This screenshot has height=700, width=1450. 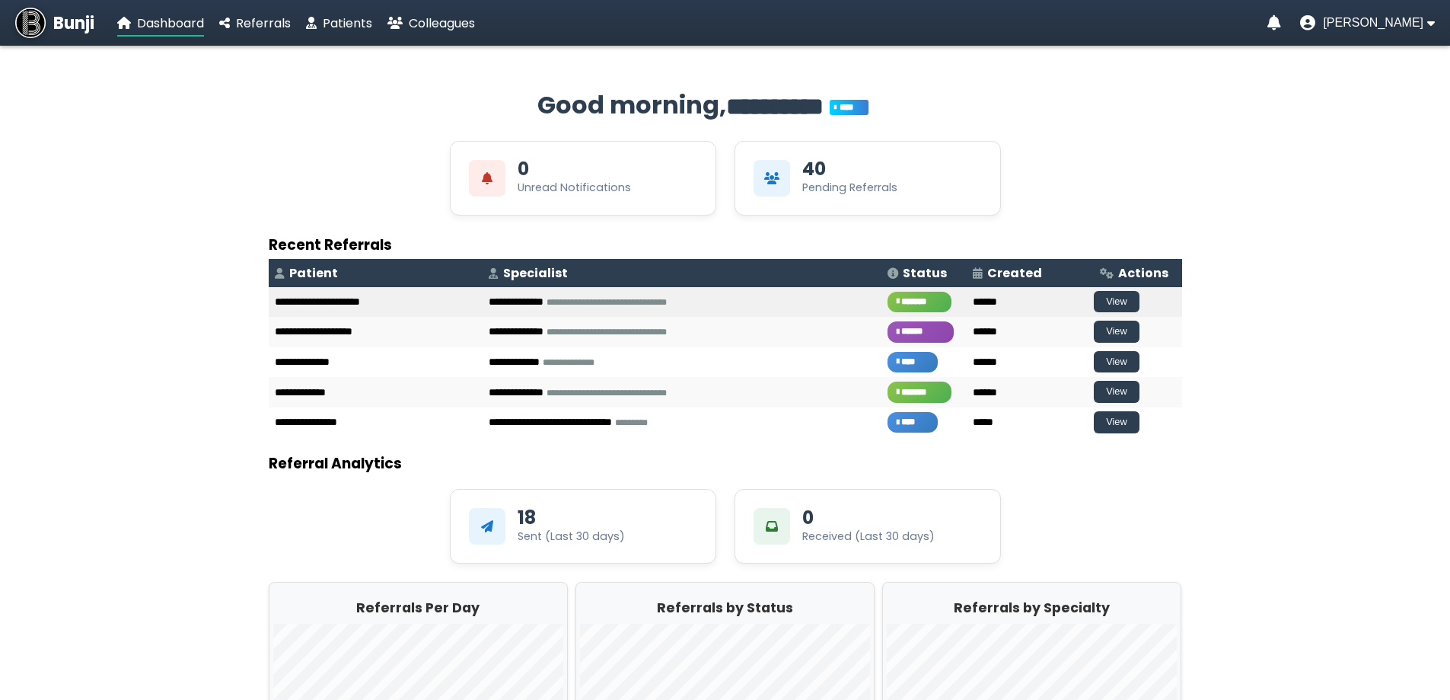 I want to click on h3: Recent Referrals, so click(x=725, y=244).